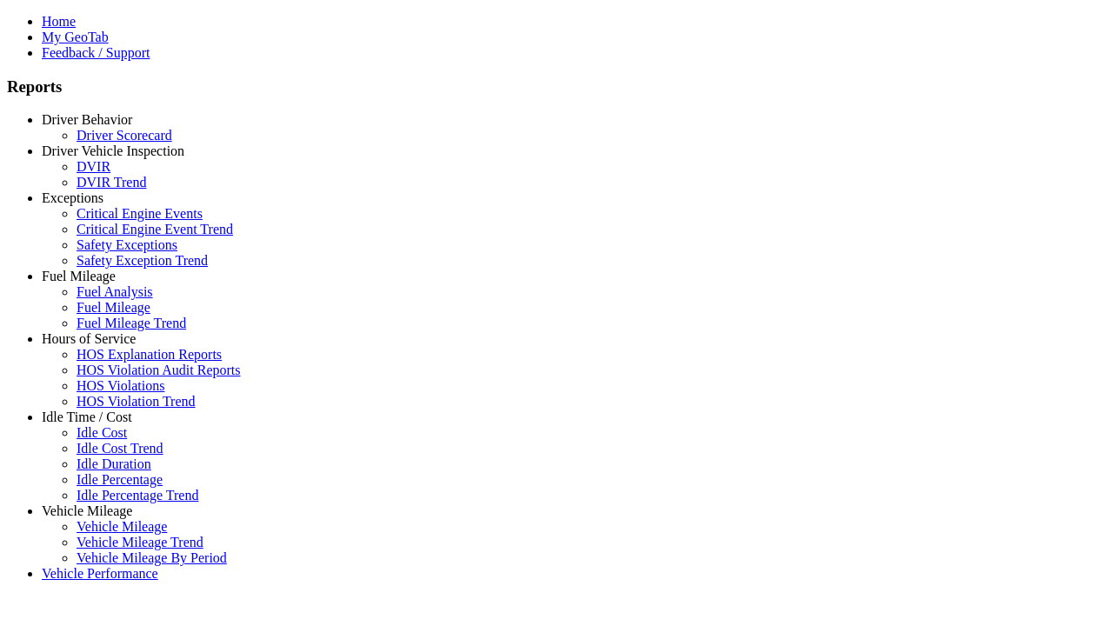  I want to click on a: Driver Behavior, so click(87, 119).